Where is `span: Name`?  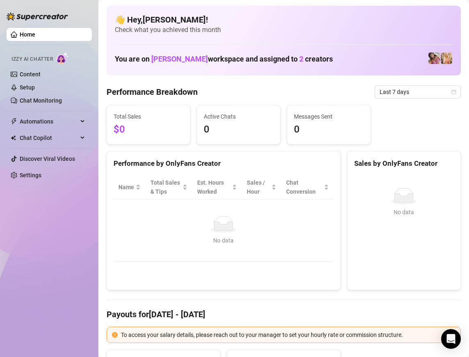 span: Name is located at coordinates (126, 187).